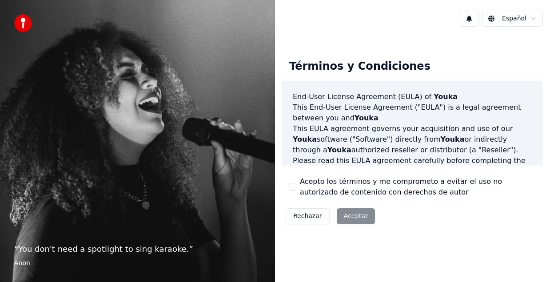  Describe the element at coordinates (412, 177) in the screenshot. I see `p: Please read this EULA agreement carefully before completing the installation process and using th...` at that location.